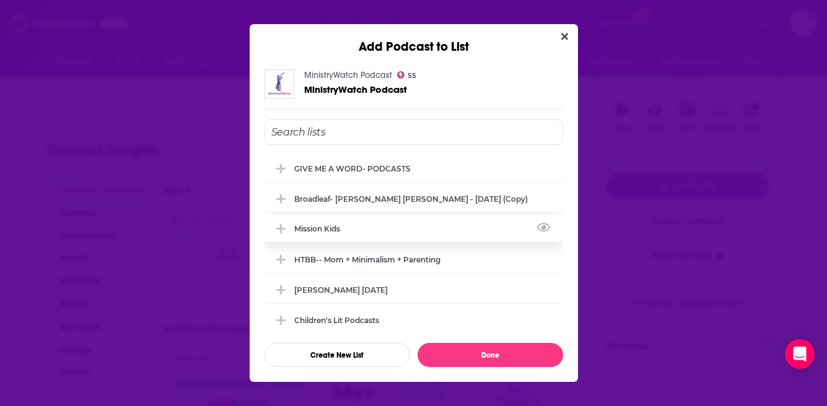 This screenshot has height=406, width=827. What do you see at coordinates (414, 243) in the screenshot?
I see `div: Add Podcast To List` at bounding box center [414, 243].